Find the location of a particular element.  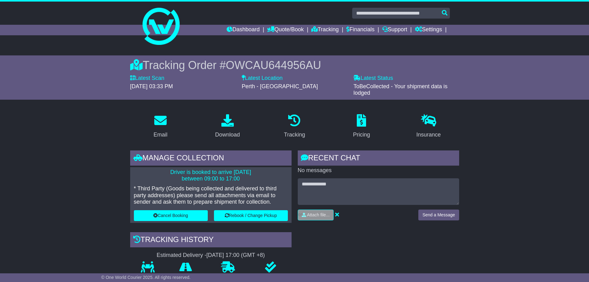

p: No messages is located at coordinates (378, 170).